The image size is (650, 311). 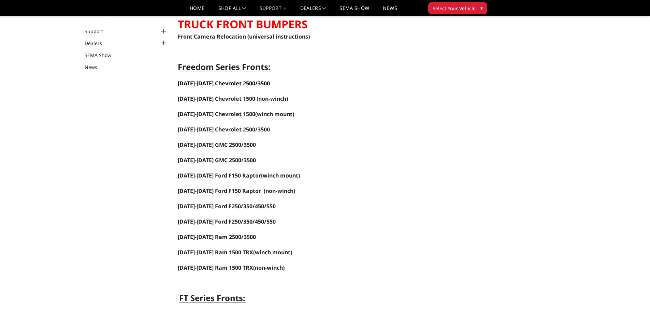 I want to click on span: Select Your Vehicle, so click(x=454, y=8).